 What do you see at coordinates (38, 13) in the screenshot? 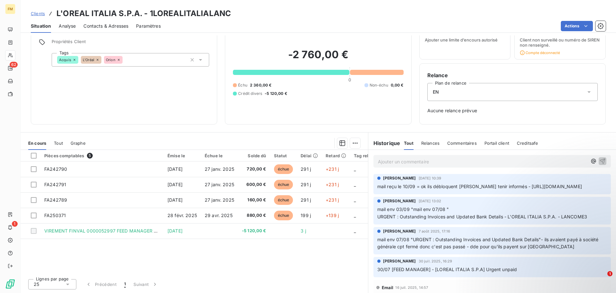
I see `a: Clients` at bounding box center [38, 13].